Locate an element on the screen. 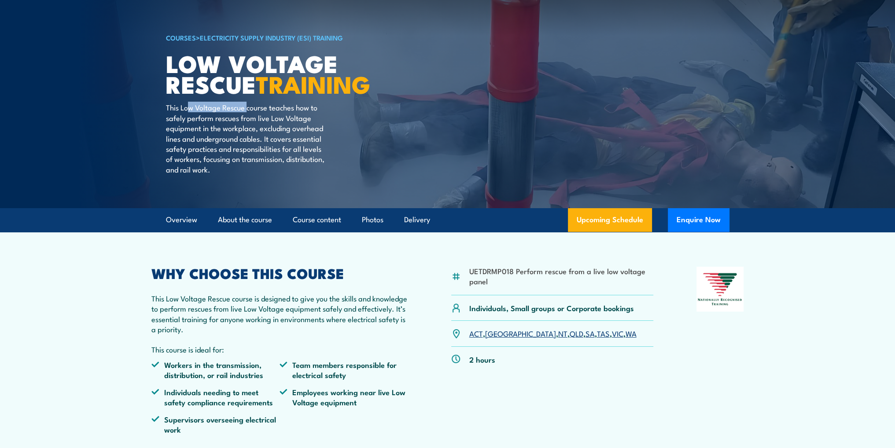 The height and width of the screenshot is (448, 895). a: COURSES is located at coordinates (181, 37).